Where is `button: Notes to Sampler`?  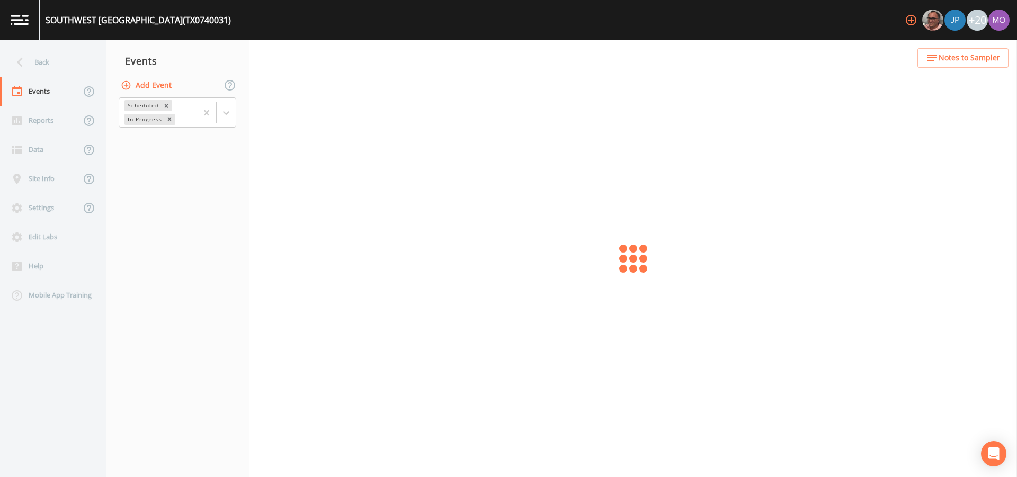
button: Notes to Sampler is located at coordinates (963, 58).